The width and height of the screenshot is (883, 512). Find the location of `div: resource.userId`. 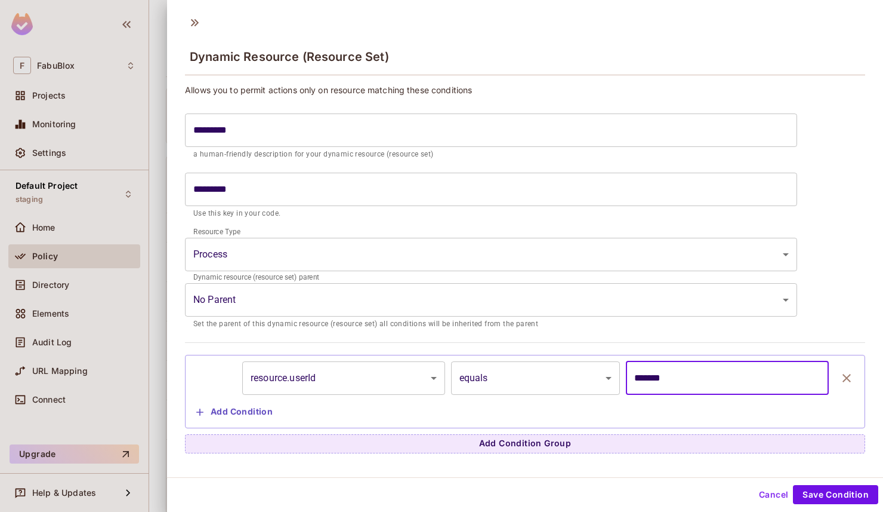

div: resource.userId is located at coordinates (344, 378).